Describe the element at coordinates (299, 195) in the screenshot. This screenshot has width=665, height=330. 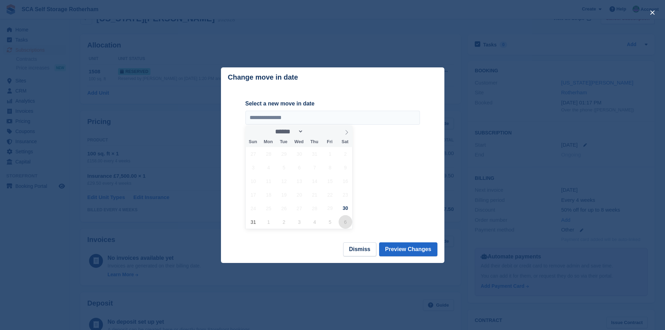
I see `span: August 20, 2025` at that location.